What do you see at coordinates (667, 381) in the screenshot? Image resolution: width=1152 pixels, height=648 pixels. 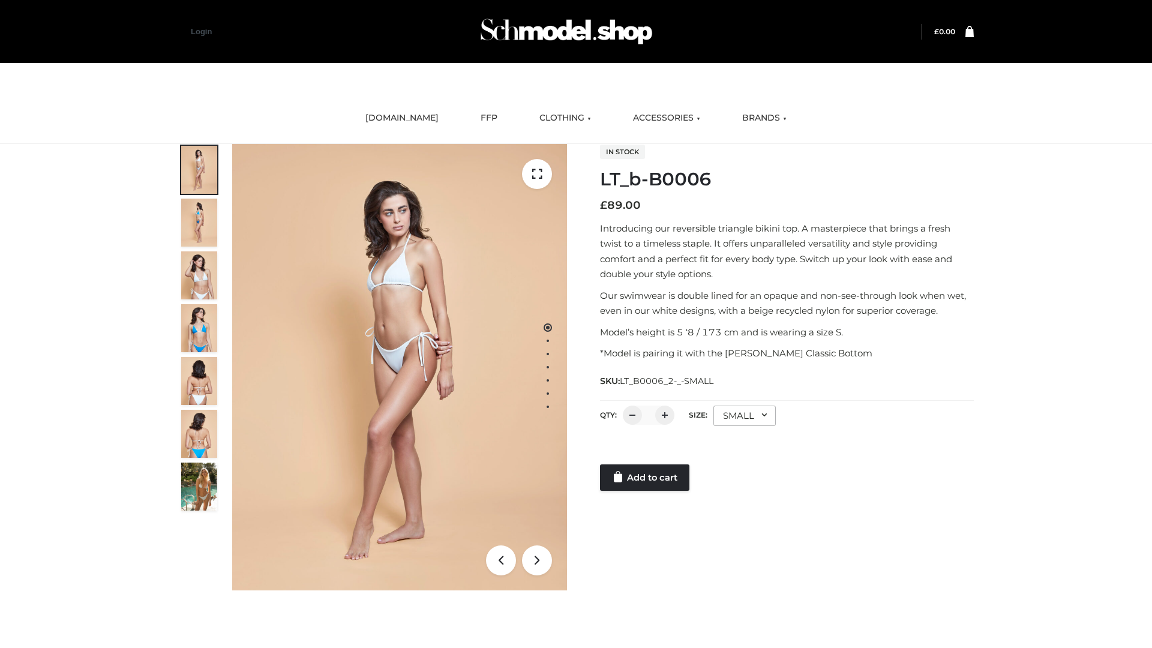 I see `span: LT_B0006_2-_-SMALL` at bounding box center [667, 381].